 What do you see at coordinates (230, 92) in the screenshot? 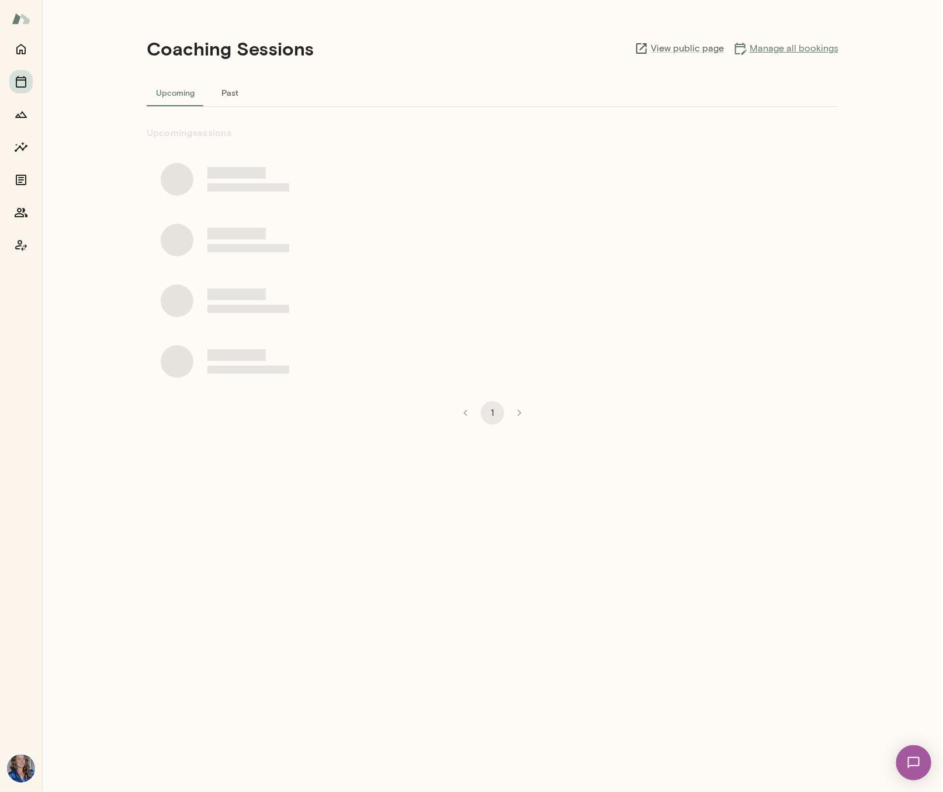
I see `button: Past` at bounding box center [230, 92].